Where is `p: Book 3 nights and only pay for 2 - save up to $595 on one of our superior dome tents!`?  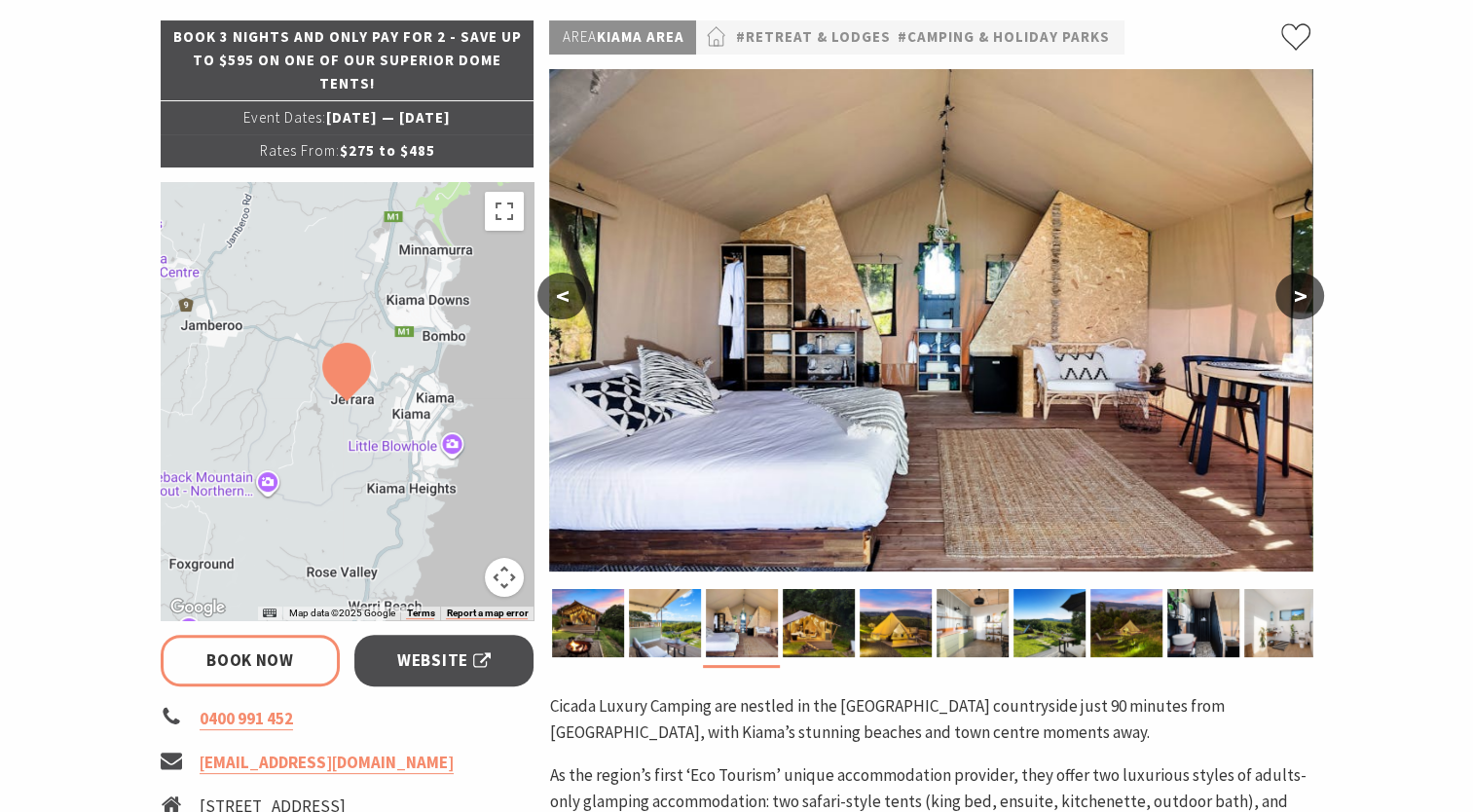 p: Book 3 nights and only pay for 2 - save up to $595 on one of our superior dome tents! is located at coordinates (348, 60).